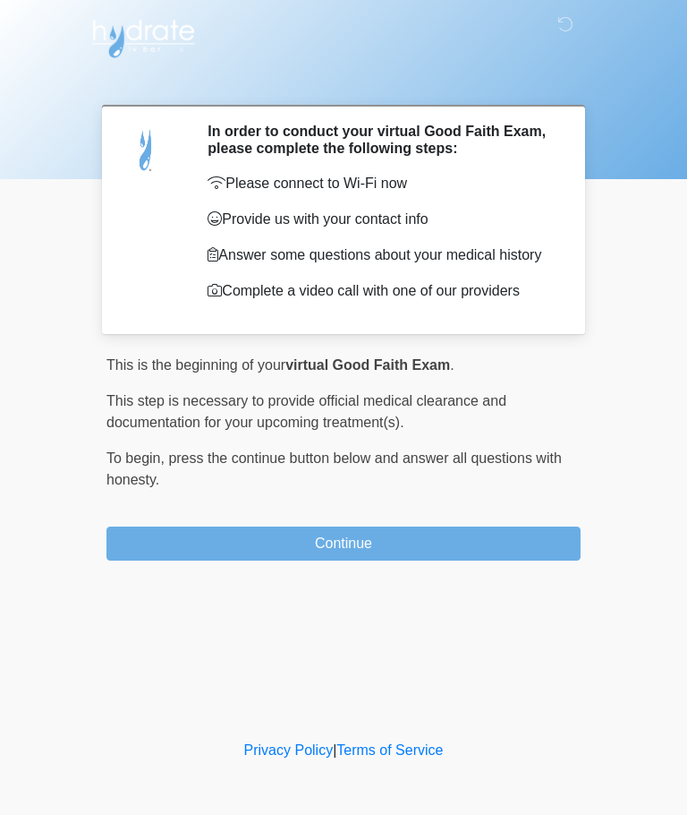 The image size is (687, 815). I want to click on button: Continue, so click(344, 543).